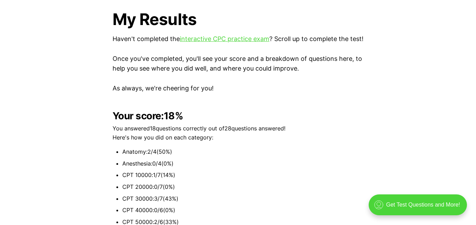  What do you see at coordinates (243, 211) in the screenshot?
I see `li: CPT 40000 : 0 / 6 ( 0 %)` at bounding box center [243, 211].